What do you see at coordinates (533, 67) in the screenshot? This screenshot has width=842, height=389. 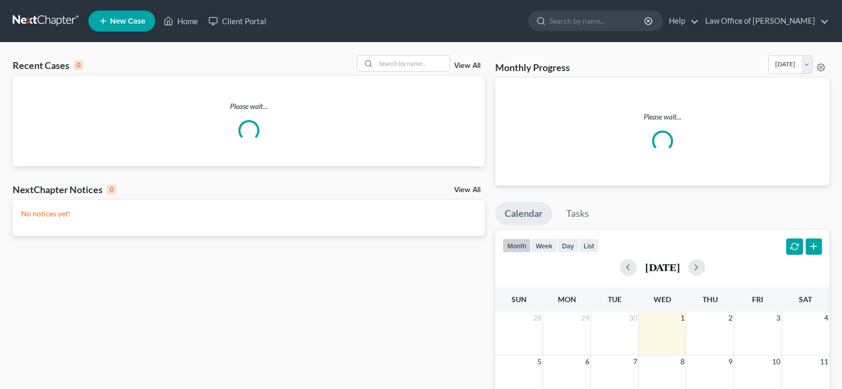 I see `h3: Monthly Progress` at bounding box center [533, 67].